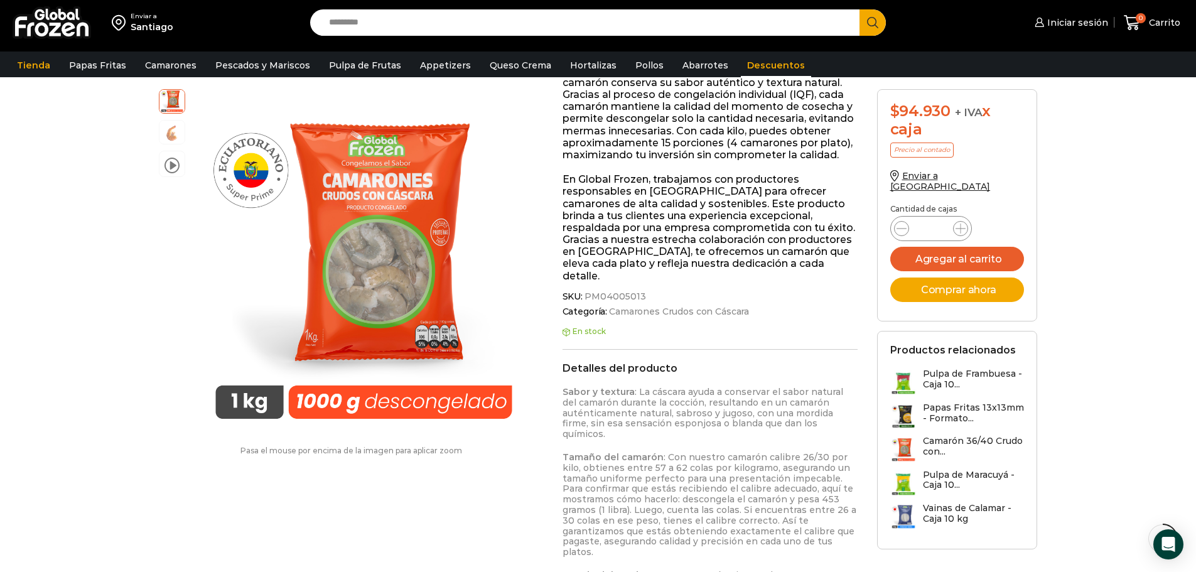 This screenshot has width=1196, height=572. Describe the element at coordinates (710, 311) in the screenshot. I see `span: Categoría:` at that location.